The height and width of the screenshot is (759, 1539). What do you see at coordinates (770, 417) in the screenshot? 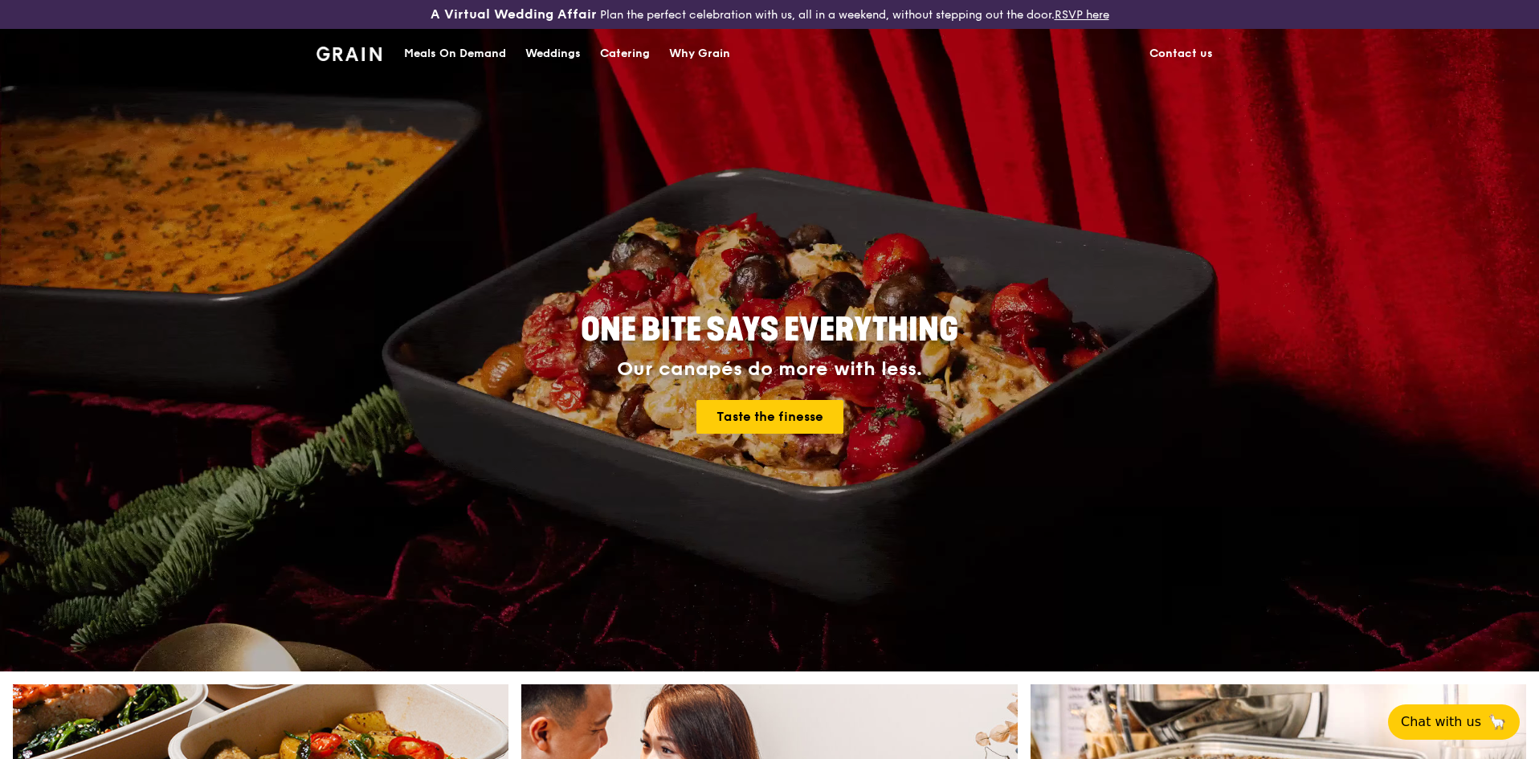
I see `a: Taste the finesse` at bounding box center [770, 417].